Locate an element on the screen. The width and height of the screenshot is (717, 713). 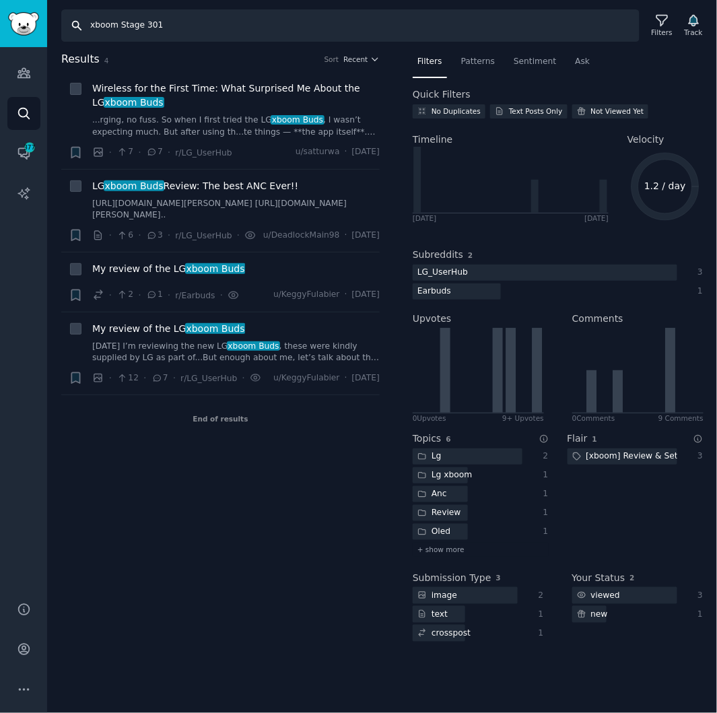
div: Lg xboom is located at coordinates (444, 475).